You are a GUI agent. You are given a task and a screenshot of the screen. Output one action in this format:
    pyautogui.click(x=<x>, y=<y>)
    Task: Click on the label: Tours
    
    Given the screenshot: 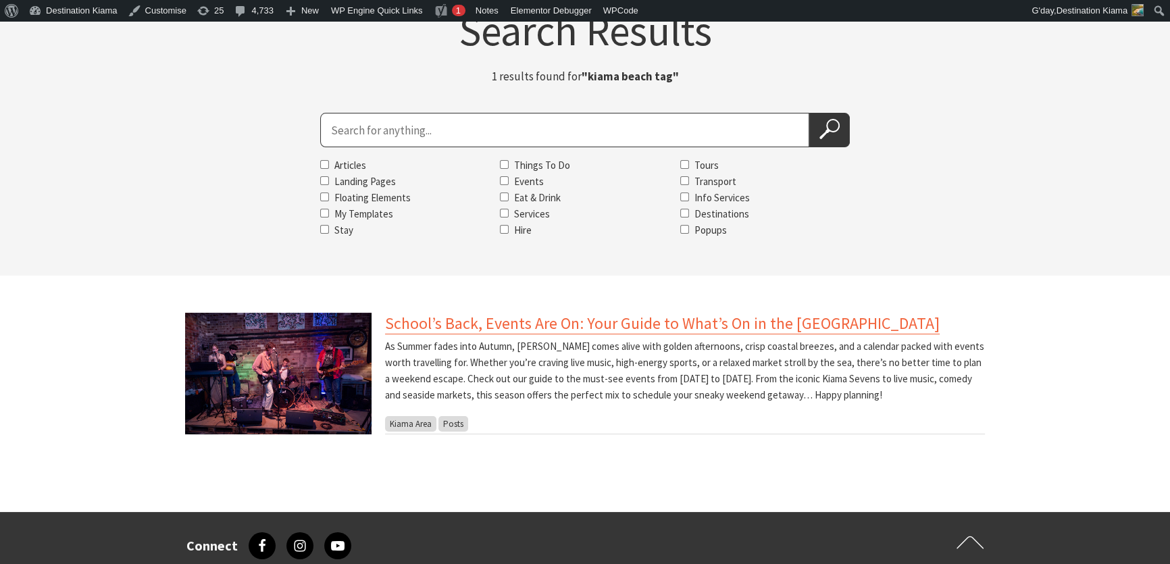 What is the action you would take?
    pyautogui.click(x=707, y=165)
    